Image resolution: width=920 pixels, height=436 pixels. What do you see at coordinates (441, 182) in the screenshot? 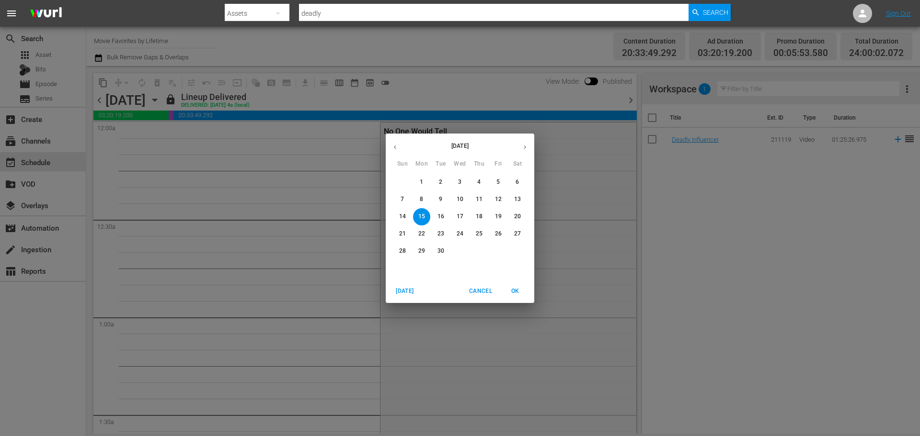
I see `button: 2` at bounding box center [441, 182].